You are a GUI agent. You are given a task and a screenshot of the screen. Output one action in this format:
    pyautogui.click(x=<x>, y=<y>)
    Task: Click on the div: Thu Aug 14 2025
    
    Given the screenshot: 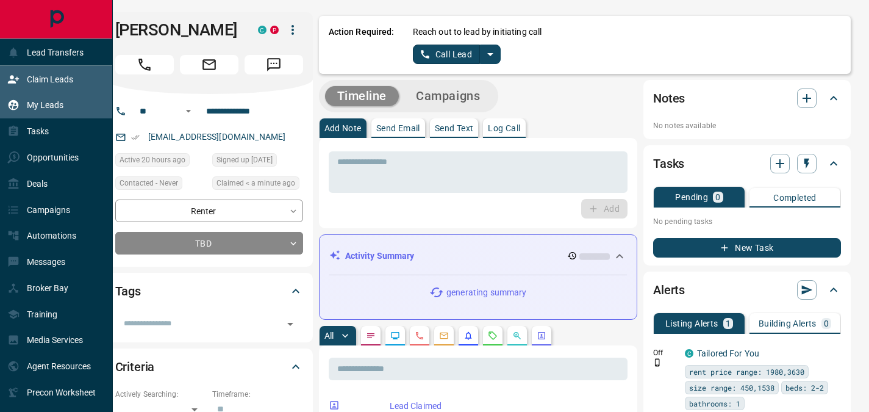 What is the action you would take?
    pyautogui.click(x=160, y=162)
    